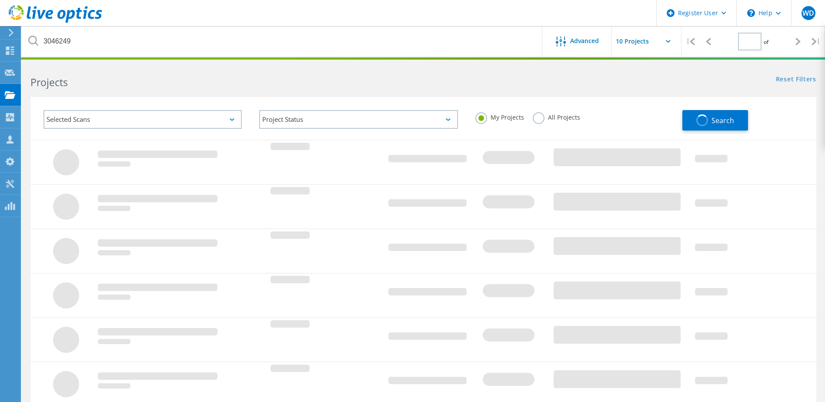  I want to click on span: Search, so click(723, 120).